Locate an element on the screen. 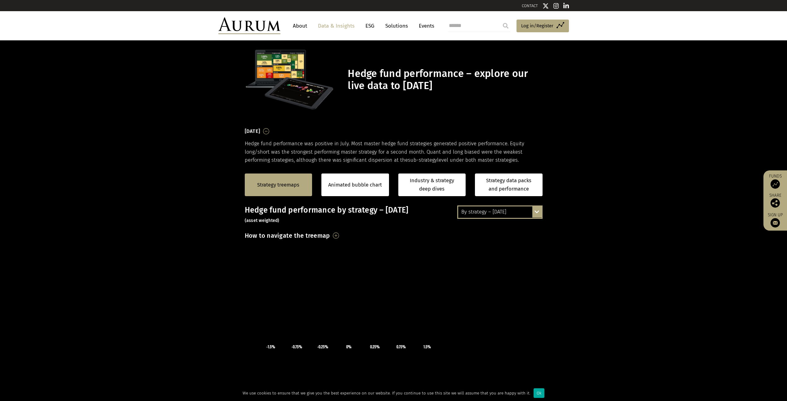 Image resolution: width=787 pixels, height=401 pixels. a: Animated bubble chart is located at coordinates (355, 185).